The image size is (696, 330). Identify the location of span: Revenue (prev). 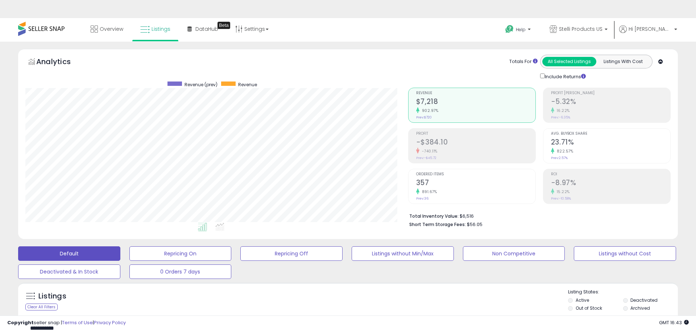
(201, 84).